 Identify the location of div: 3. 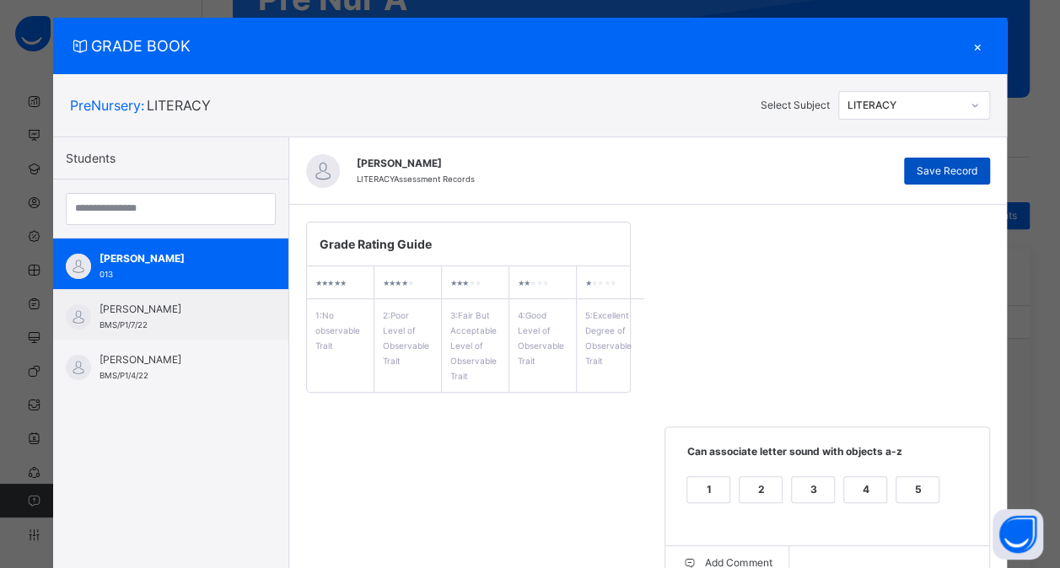
(813, 490).